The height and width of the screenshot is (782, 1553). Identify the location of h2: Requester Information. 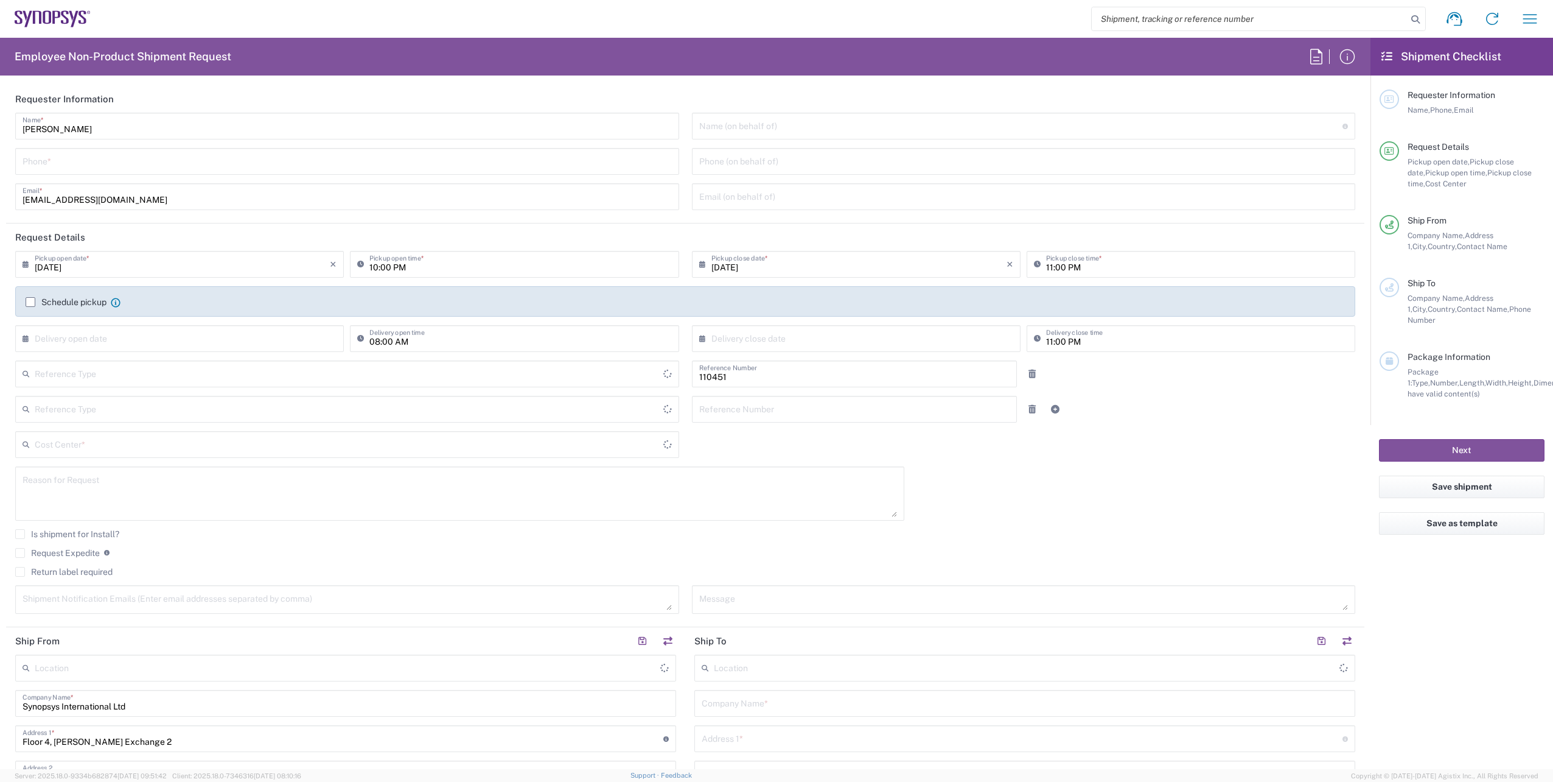
(65, 99).